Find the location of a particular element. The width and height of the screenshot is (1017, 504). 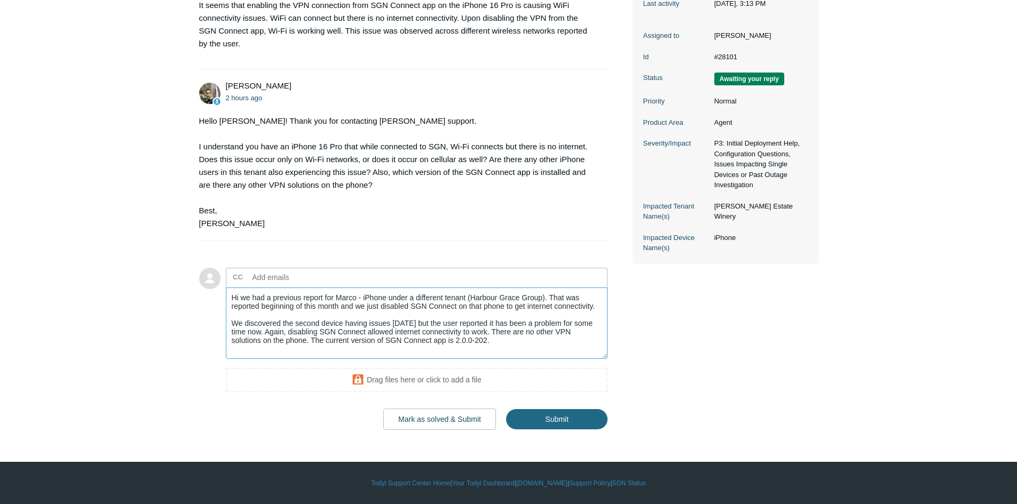

dd: iPhone is located at coordinates (758, 238).